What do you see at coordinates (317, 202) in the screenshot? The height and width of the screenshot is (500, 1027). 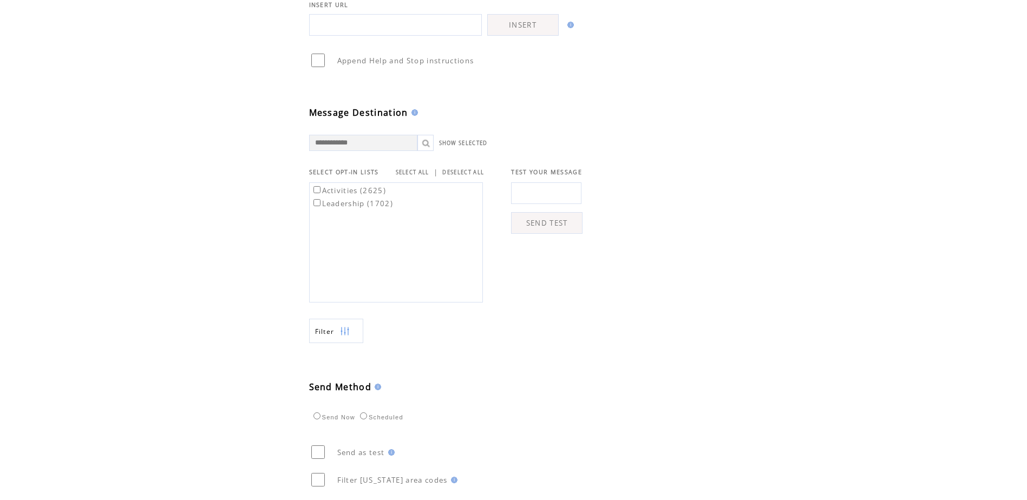 I see `input: Leadership (1702)` at bounding box center [317, 202].